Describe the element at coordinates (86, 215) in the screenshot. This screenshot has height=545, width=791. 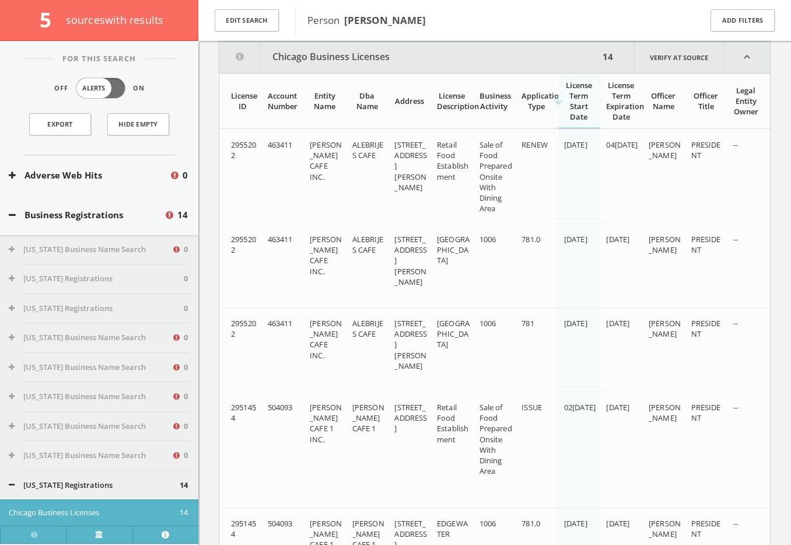
I see `button: Business Registrations` at that location.